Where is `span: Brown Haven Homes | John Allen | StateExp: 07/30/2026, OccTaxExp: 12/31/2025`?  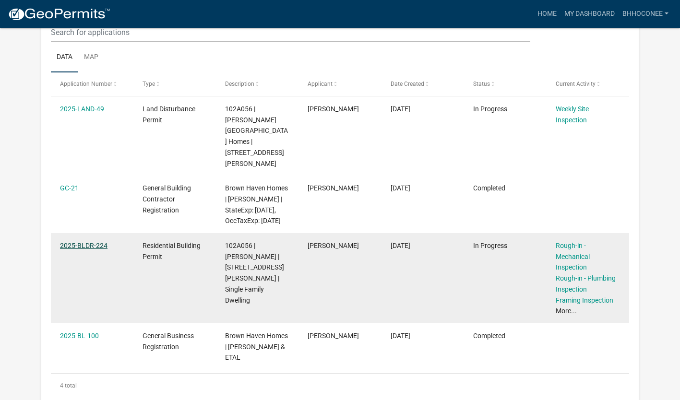
span: Brown Haven Homes | John Allen | StateExp: 07/30/2026, OccTaxExp: 12/31/2025 is located at coordinates (256, 204).